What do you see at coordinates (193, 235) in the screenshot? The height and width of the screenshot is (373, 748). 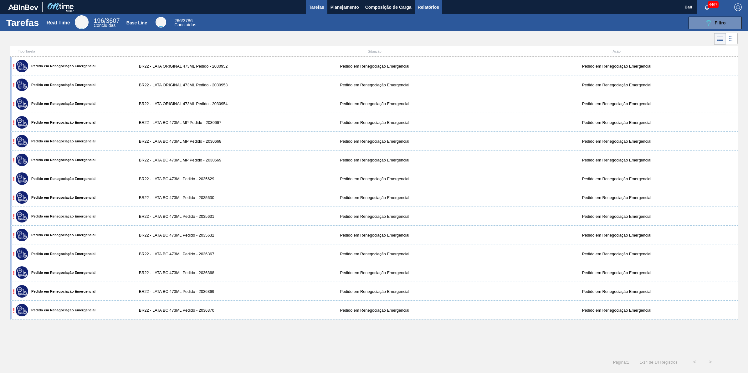 I see `div: BR22 - LATA BC 473ML Pedido - 2035632` at bounding box center [193, 235].